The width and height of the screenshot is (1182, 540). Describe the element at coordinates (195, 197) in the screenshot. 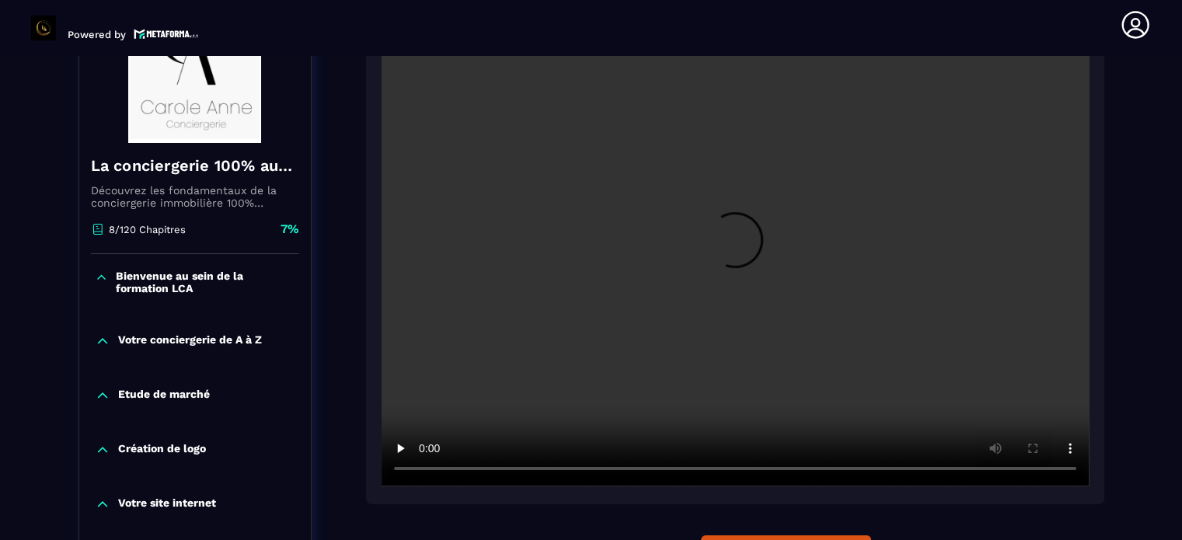

I see `p: Découvrez les fondamentaux de la conciergerie immobilière 100% automatisée. Cette formation est c...` at that location.